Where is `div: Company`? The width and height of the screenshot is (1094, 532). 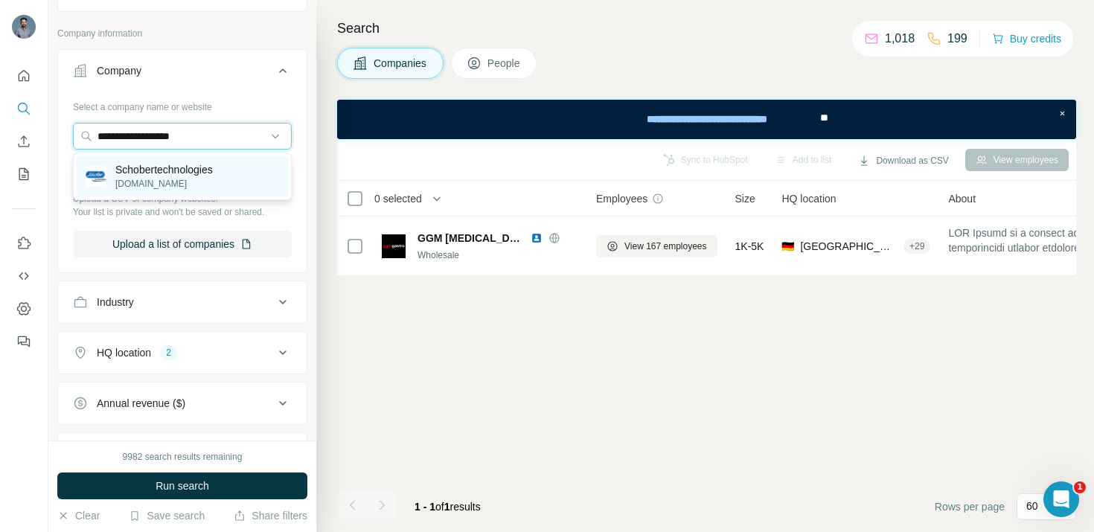 div: Company is located at coordinates (119, 71).